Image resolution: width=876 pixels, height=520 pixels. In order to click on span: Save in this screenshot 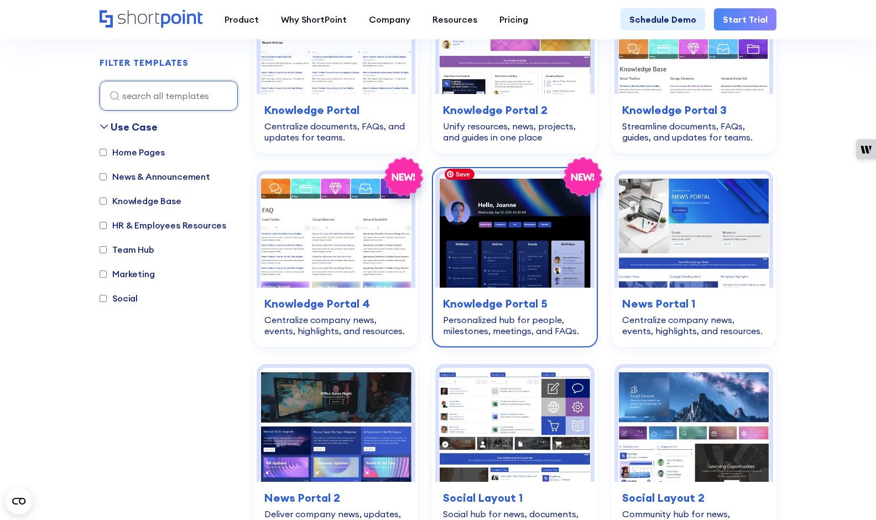, I will do `click(460, 174)`.